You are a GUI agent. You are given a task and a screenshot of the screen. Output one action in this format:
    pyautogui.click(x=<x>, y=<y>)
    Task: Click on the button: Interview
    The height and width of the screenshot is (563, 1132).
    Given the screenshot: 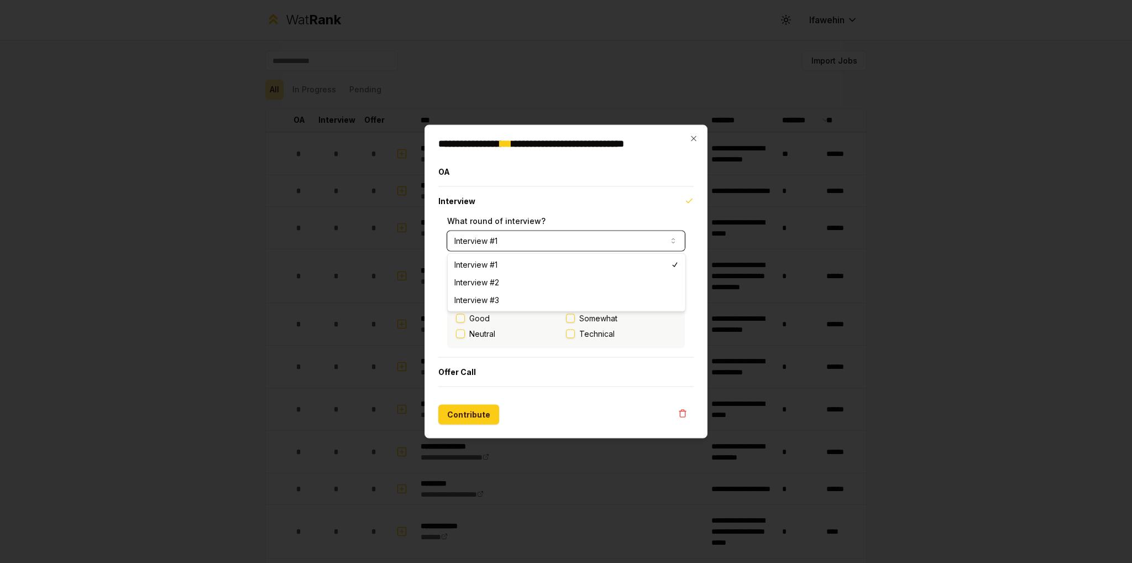 What is the action you would take?
    pyautogui.click(x=566, y=201)
    